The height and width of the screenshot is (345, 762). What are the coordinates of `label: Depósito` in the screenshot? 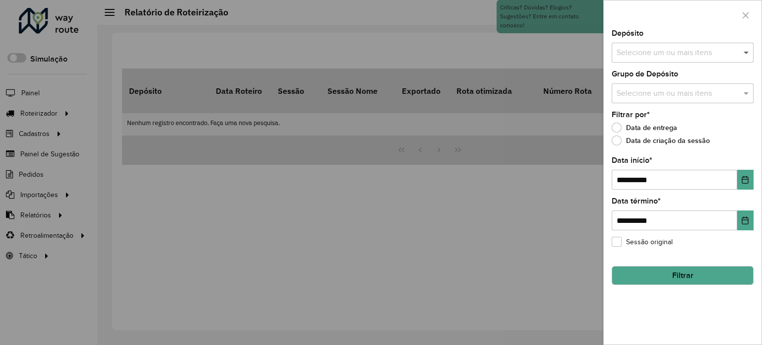 It's located at (628, 33).